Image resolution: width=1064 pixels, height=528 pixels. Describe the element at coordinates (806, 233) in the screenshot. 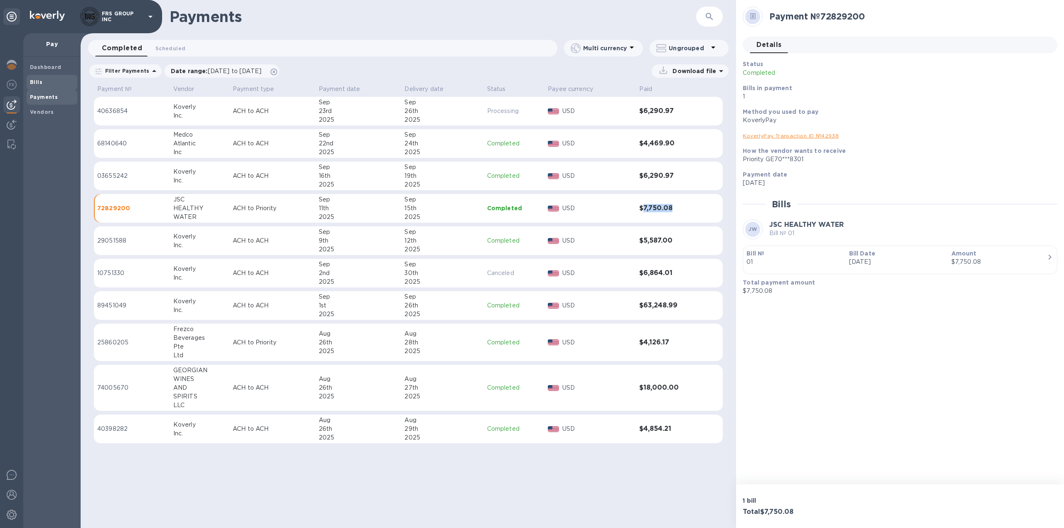

I see `p: Bill № 01` at that location.